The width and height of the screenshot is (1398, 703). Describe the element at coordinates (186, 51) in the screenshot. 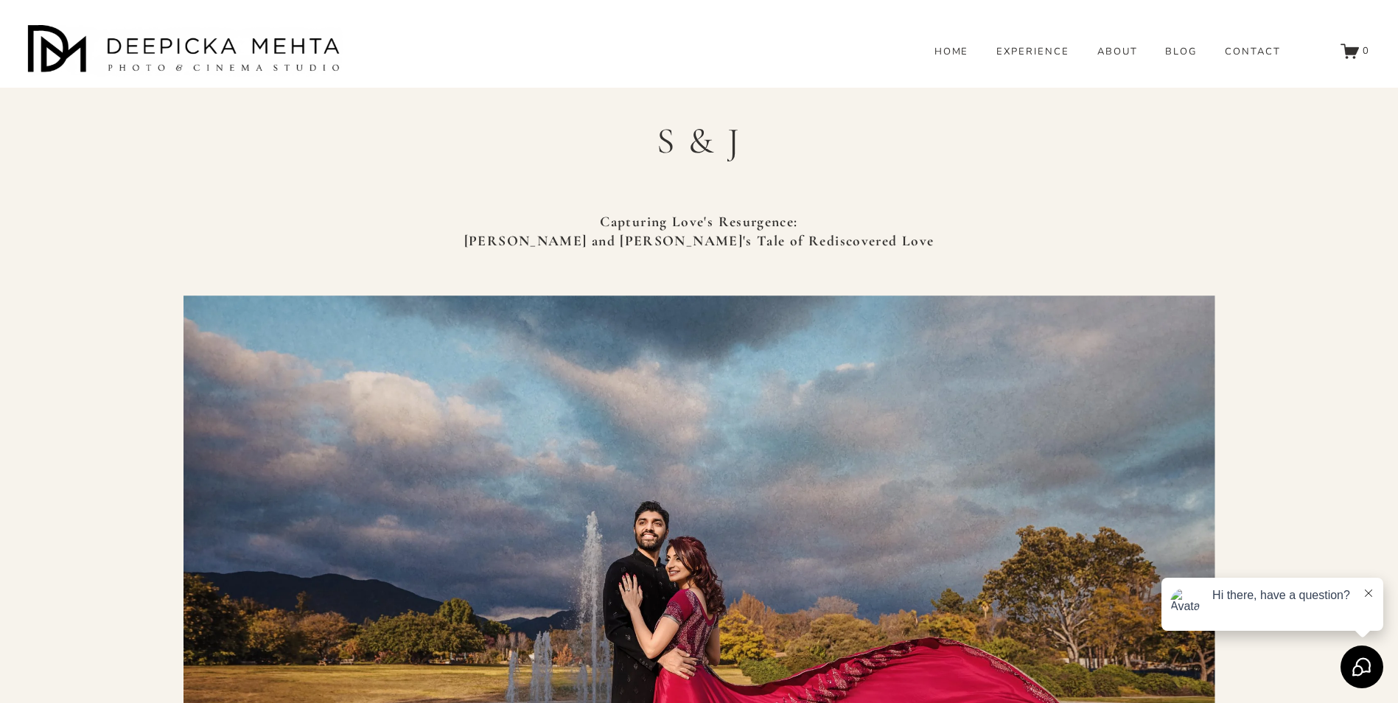

I see `a: Austin Wedding Photographer - Deepicka Mehta Photography &amp; Cinematography` at that location.